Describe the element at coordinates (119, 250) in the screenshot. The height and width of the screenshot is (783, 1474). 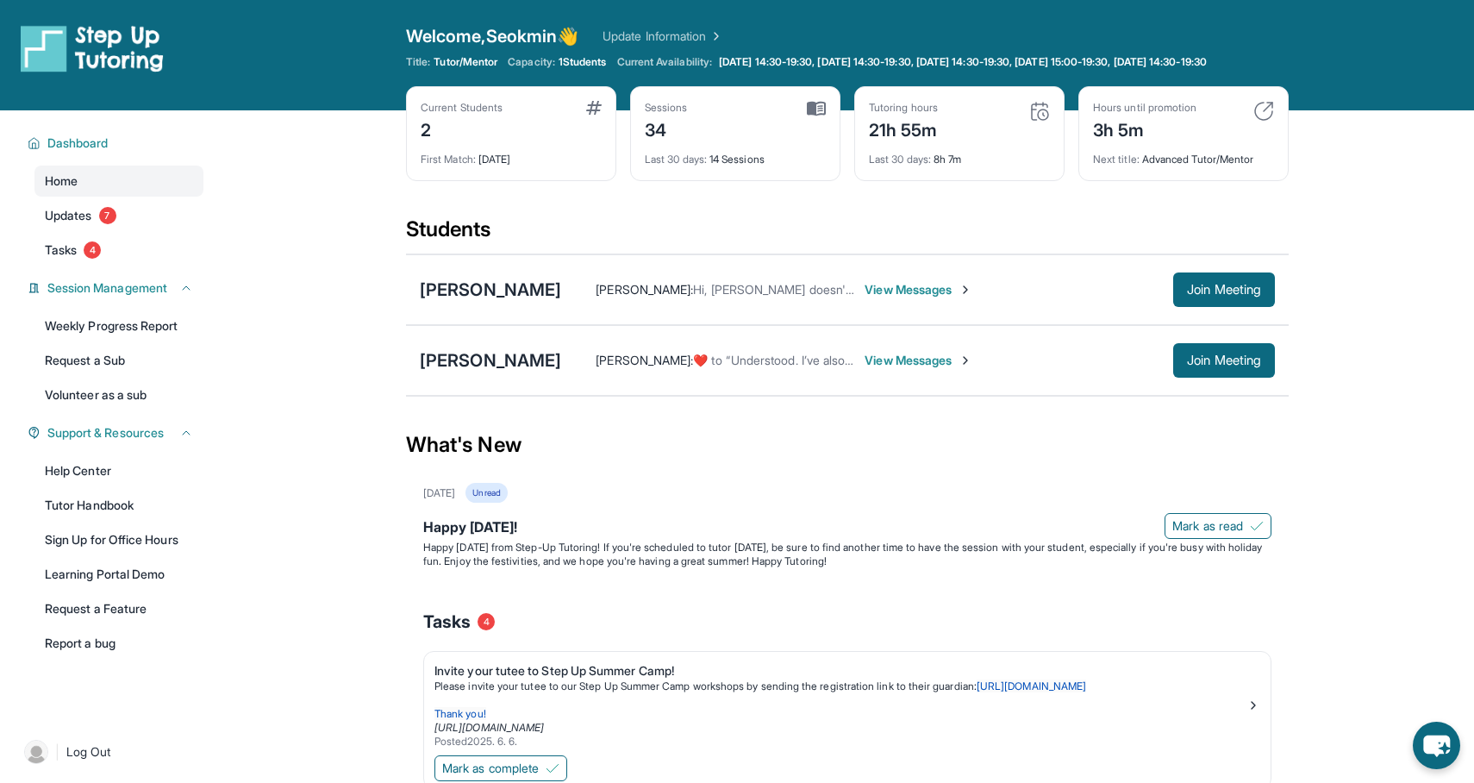
I see `a: Tasks4` at that location.